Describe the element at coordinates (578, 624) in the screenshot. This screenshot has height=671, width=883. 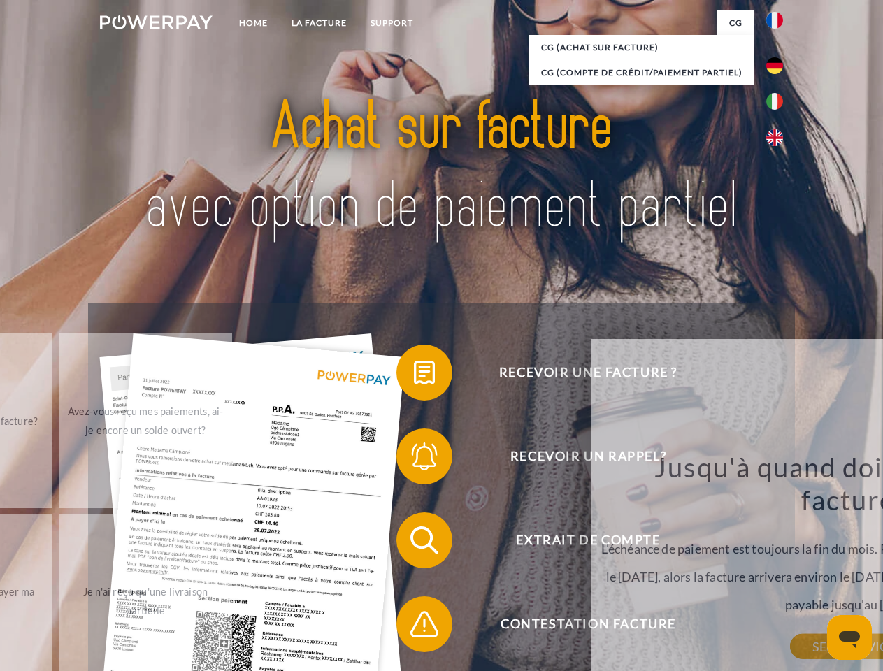
I see `a: Contestation Facture` at that location.